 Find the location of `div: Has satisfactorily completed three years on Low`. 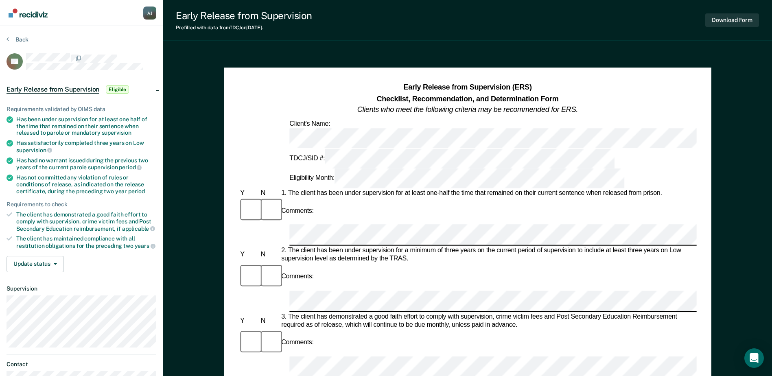

div: Has satisfactorily completed three years on Low is located at coordinates (86, 146).